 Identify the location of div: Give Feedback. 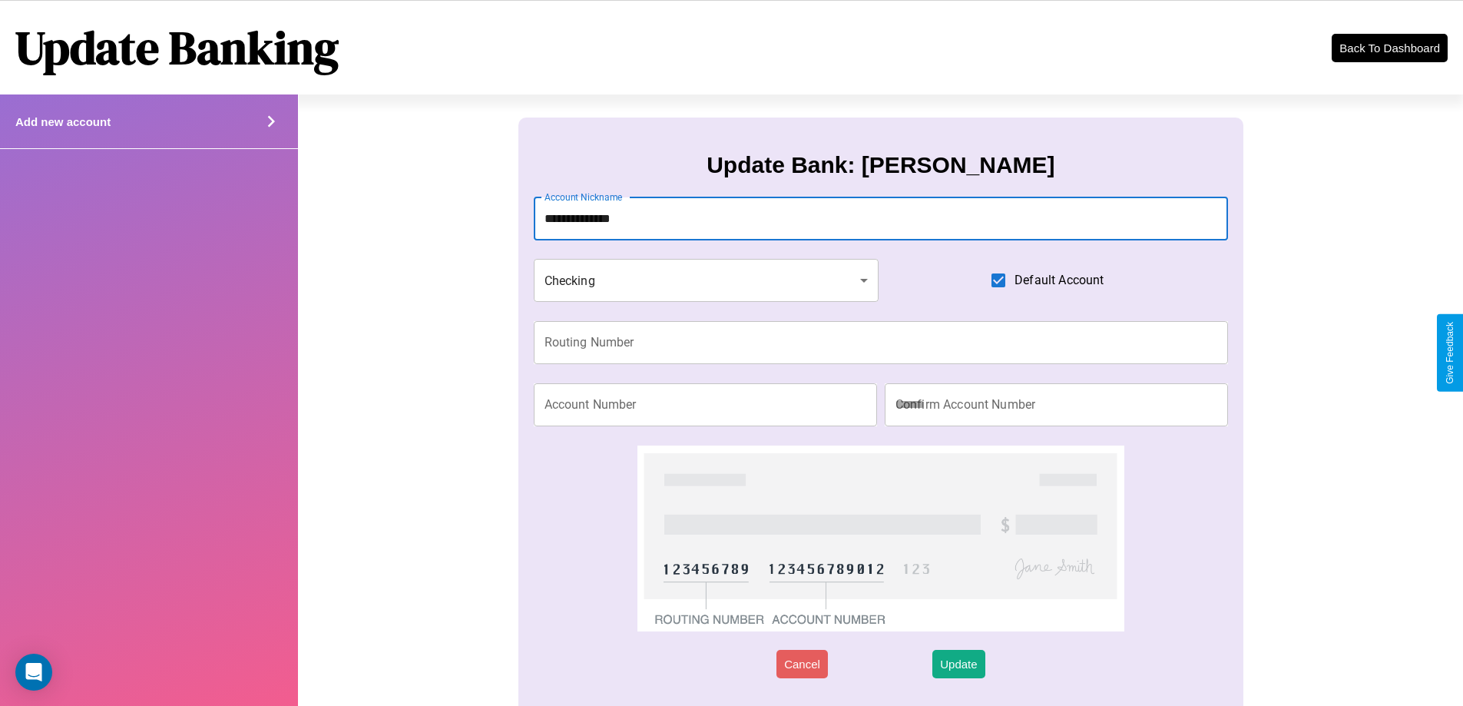
(1449, 352).